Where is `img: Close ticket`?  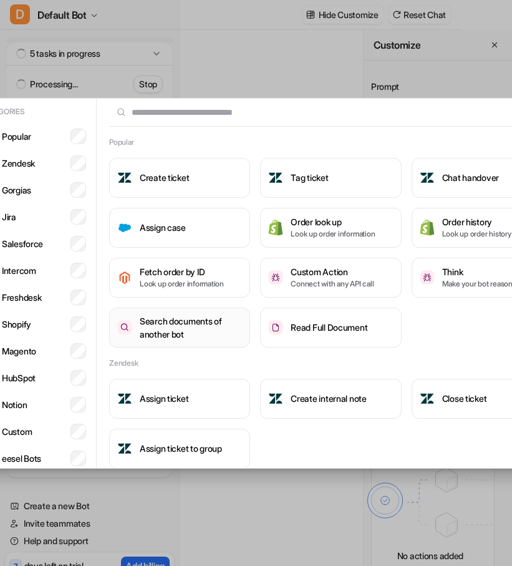 img: Close ticket is located at coordinates (427, 399).